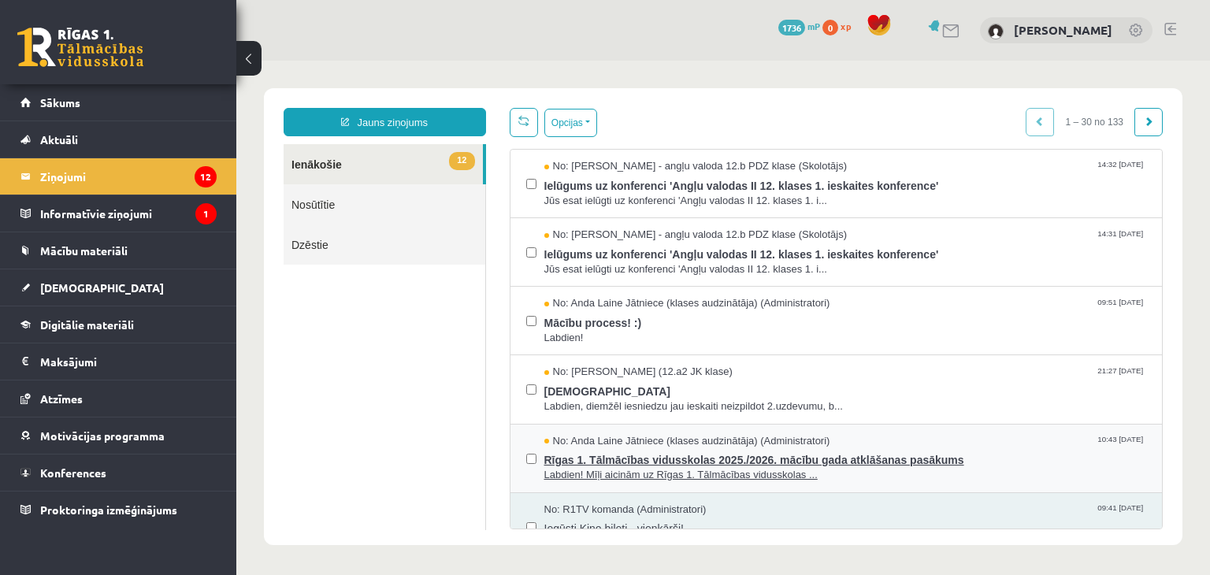 The height and width of the screenshot is (575, 1210). Describe the element at coordinates (792, 28) in the screenshot. I see `span: 1736` at that location.